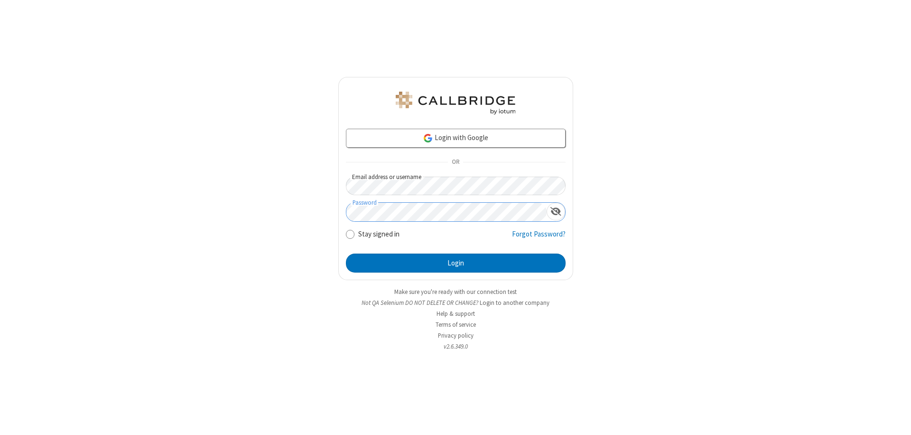  Describe the element at coordinates (447, 212) in the screenshot. I see `input: Password` at that location.